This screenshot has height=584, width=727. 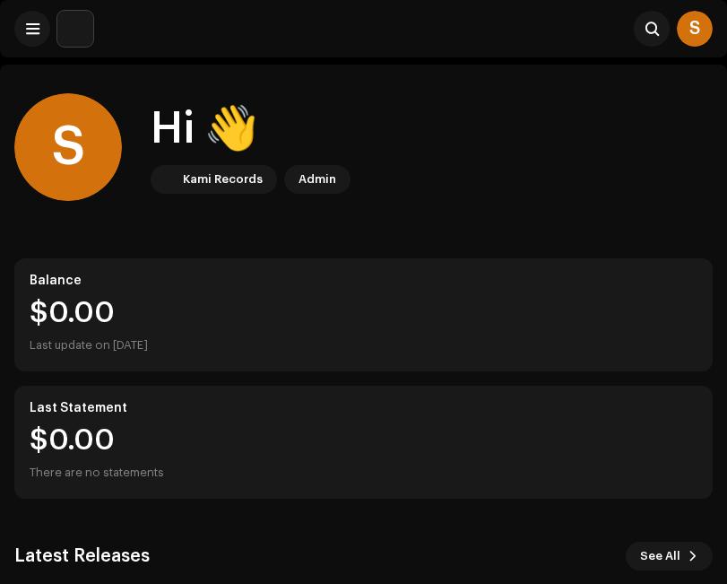 I want to click on div: Hi 👋, so click(x=250, y=129).